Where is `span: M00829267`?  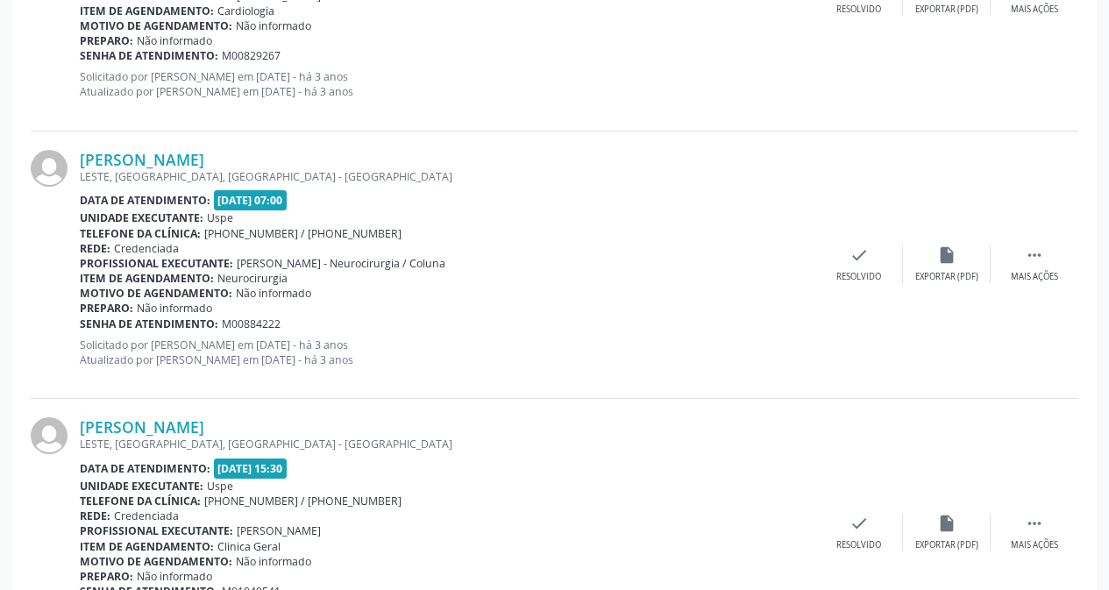 span: M00829267 is located at coordinates (251, 55).